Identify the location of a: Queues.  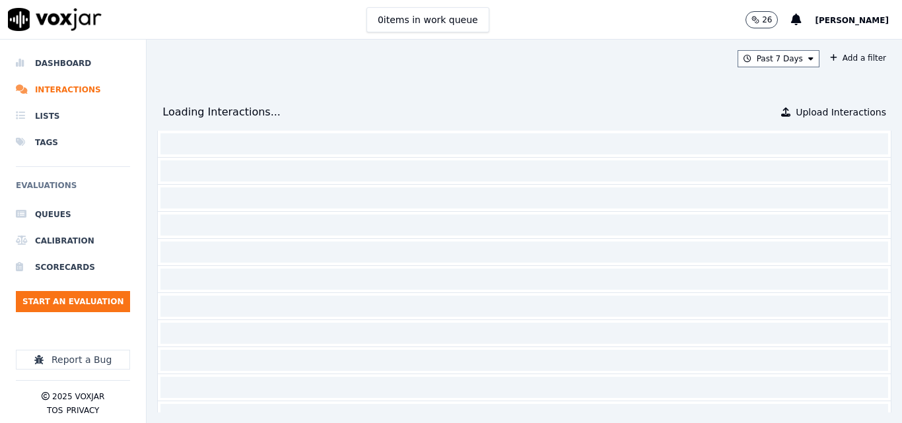
(73, 215).